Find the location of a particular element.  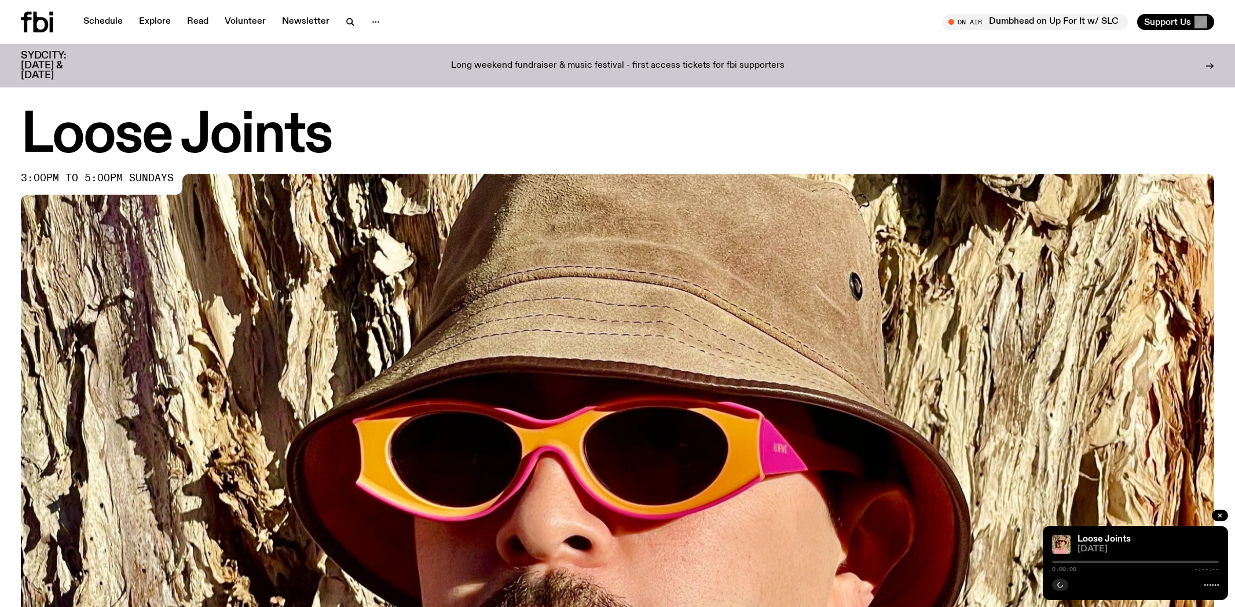

span: 3:00pm to 5:00pm sundays is located at coordinates (97, 178).